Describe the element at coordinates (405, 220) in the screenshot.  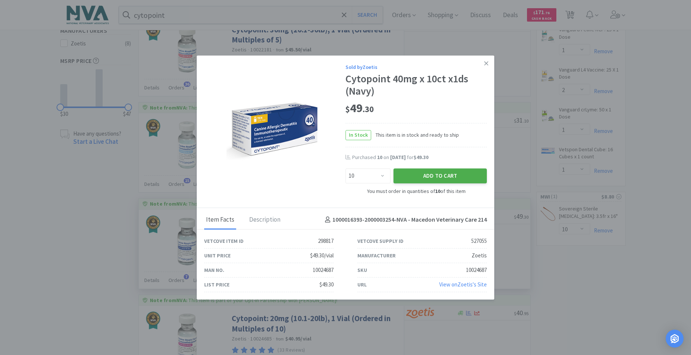
I see `h4: 1000016393-2000003254 - NVA - Macedon Veterinary Care 214` at that location.